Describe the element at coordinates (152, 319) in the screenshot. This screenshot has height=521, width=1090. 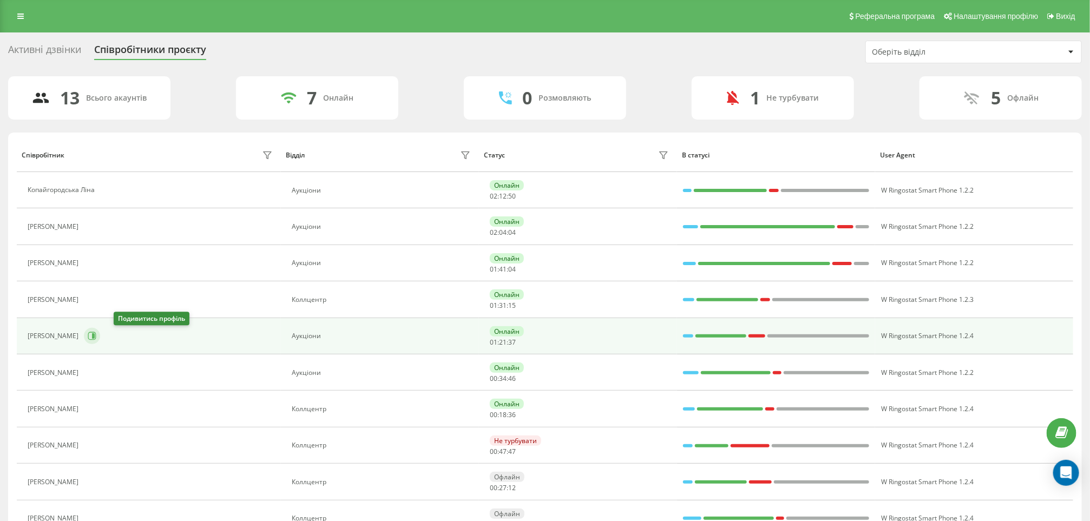
I see `div: Подивитись профіль` at that location.